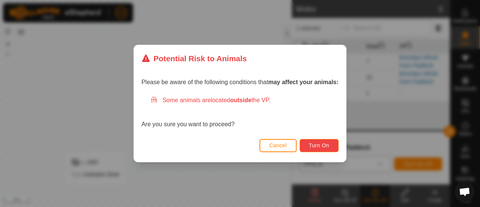 The height and width of the screenshot is (207, 480). What do you see at coordinates (278, 145) in the screenshot?
I see `button: Cancel` at bounding box center [278, 145].